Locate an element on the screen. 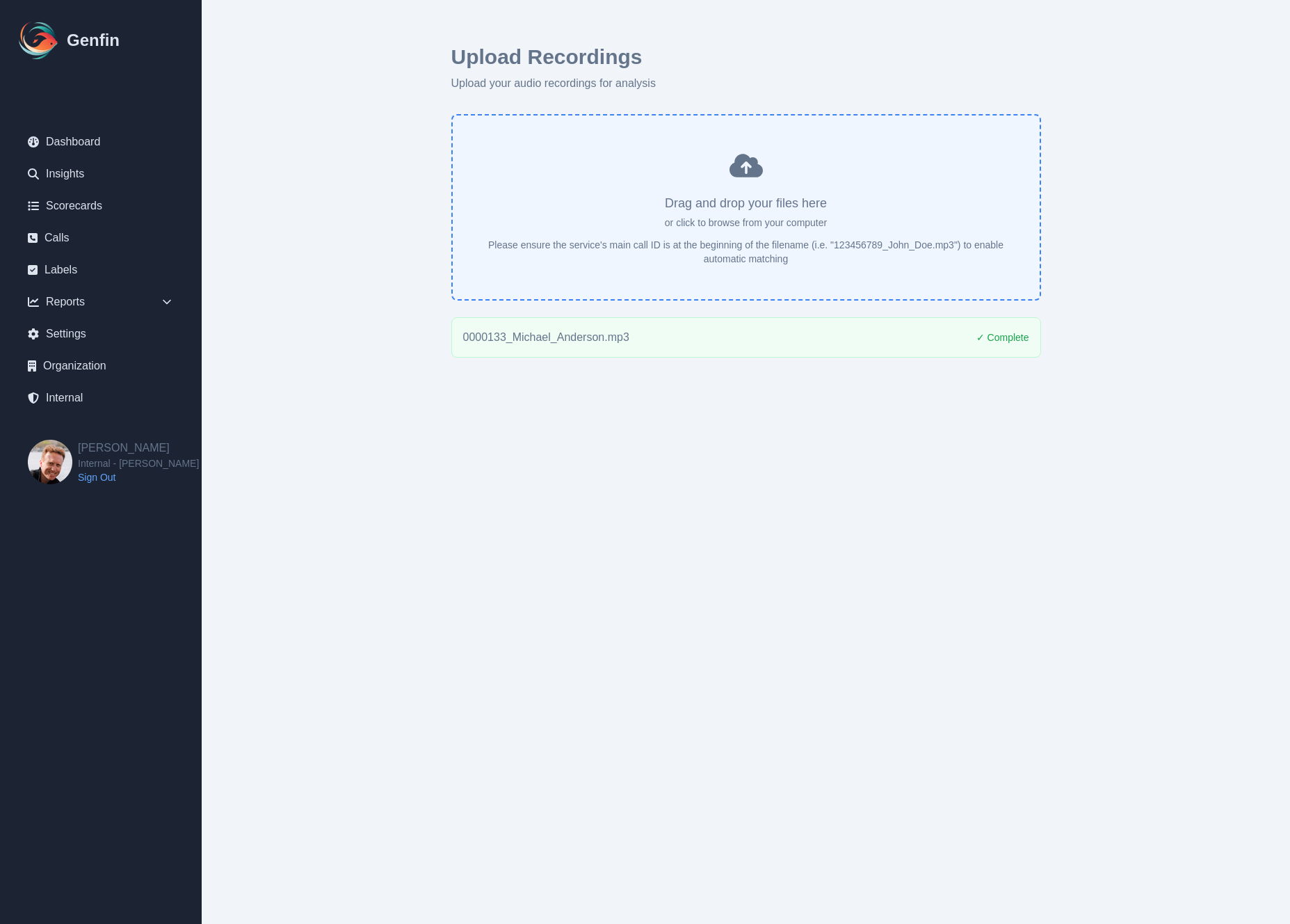  span: 0000133_Michael_Anderson.mp3 is located at coordinates (546, 337).